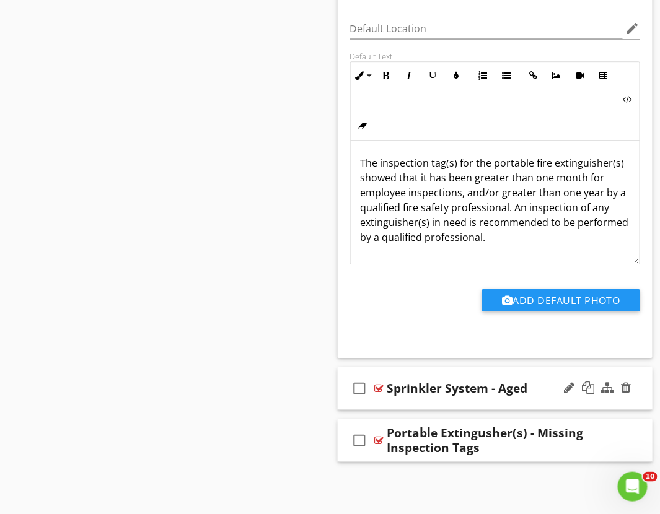 This screenshot has height=514, width=660. What do you see at coordinates (486, 29) in the screenshot?
I see `input: Default Location` at bounding box center [486, 29].